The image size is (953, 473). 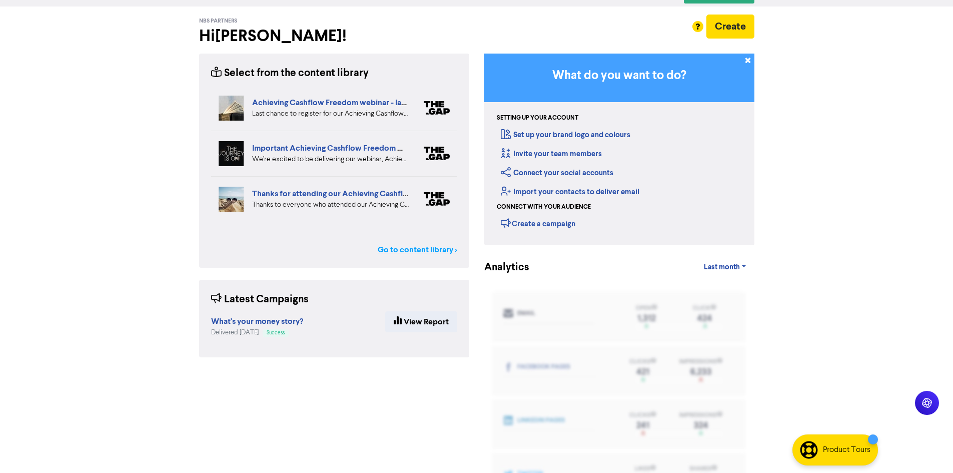 I want to click on a: Set up your brand logo and colours, so click(x=565, y=135).